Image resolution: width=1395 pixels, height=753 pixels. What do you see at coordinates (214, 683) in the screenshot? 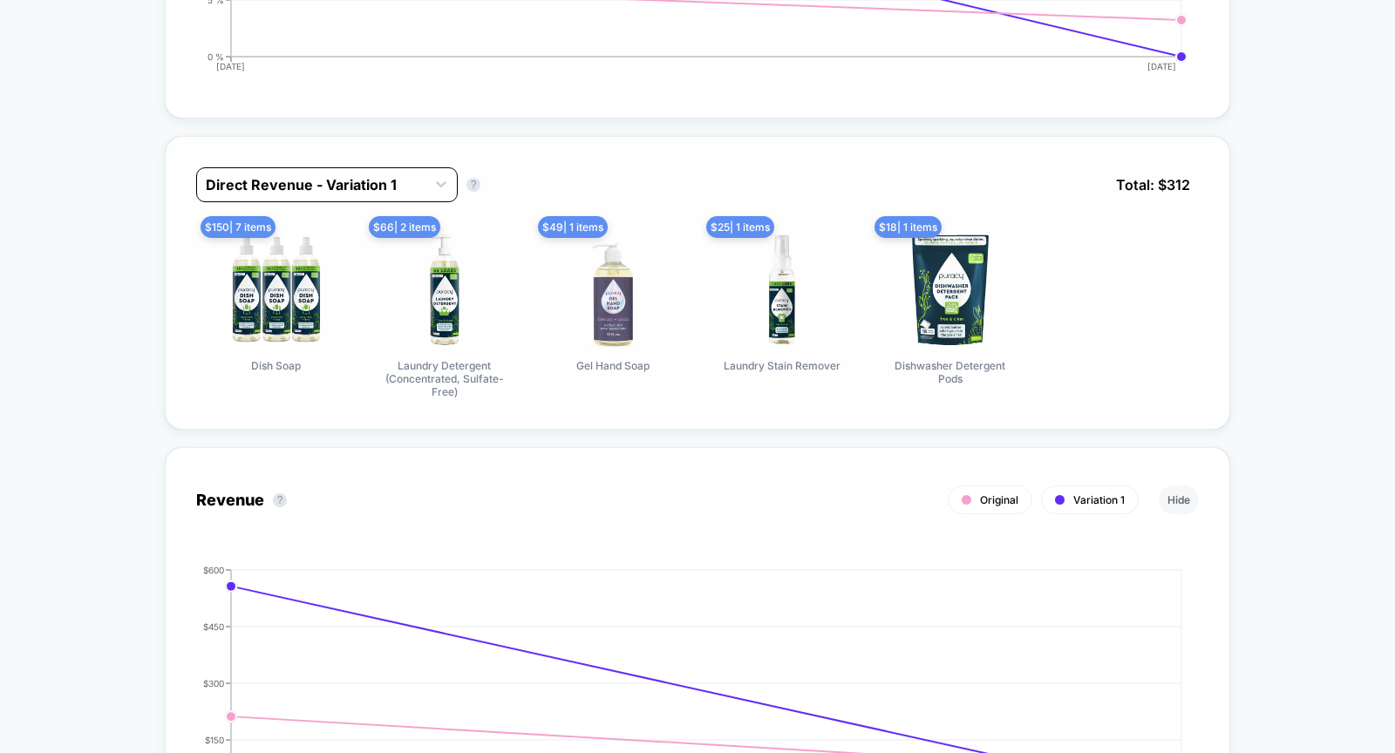
I see `tspan: $300` at bounding box center [214, 683].